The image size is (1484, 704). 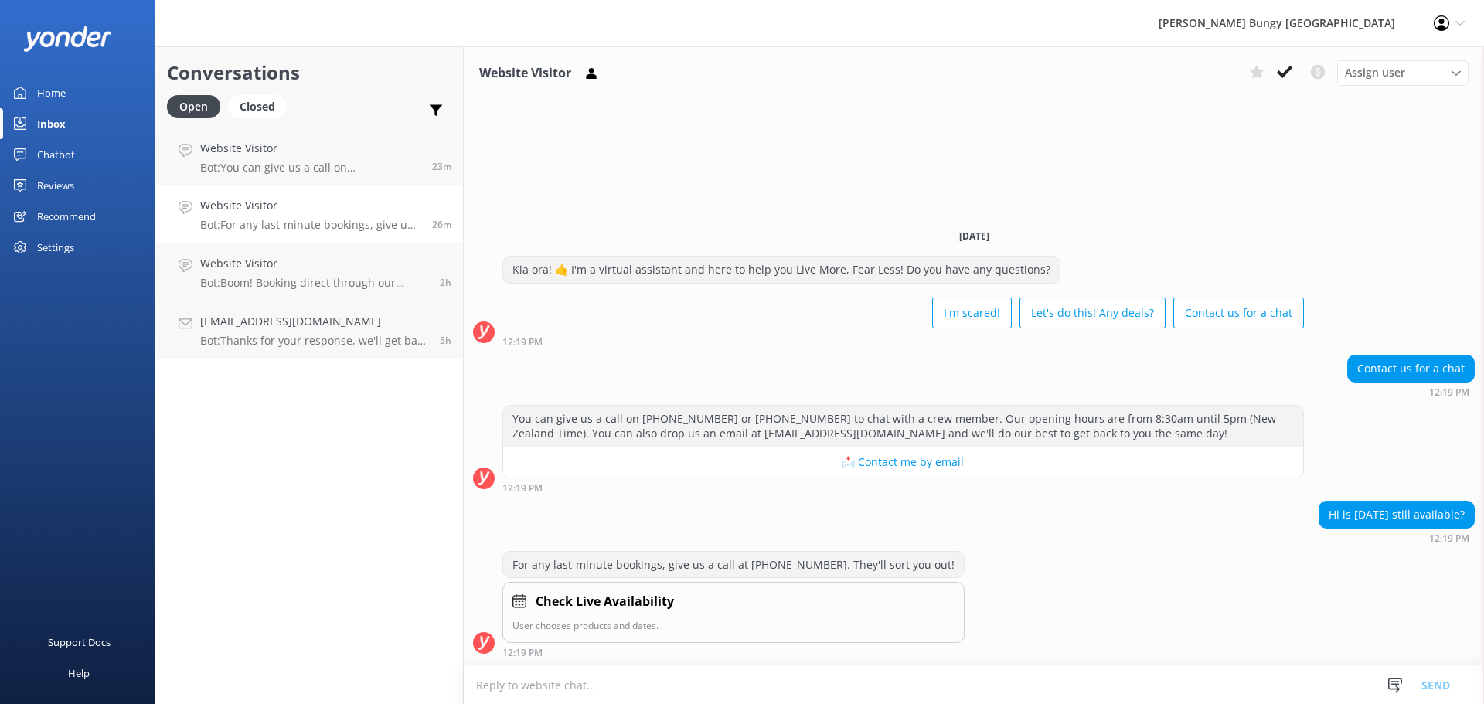 I want to click on div: Settings, so click(x=56, y=247).